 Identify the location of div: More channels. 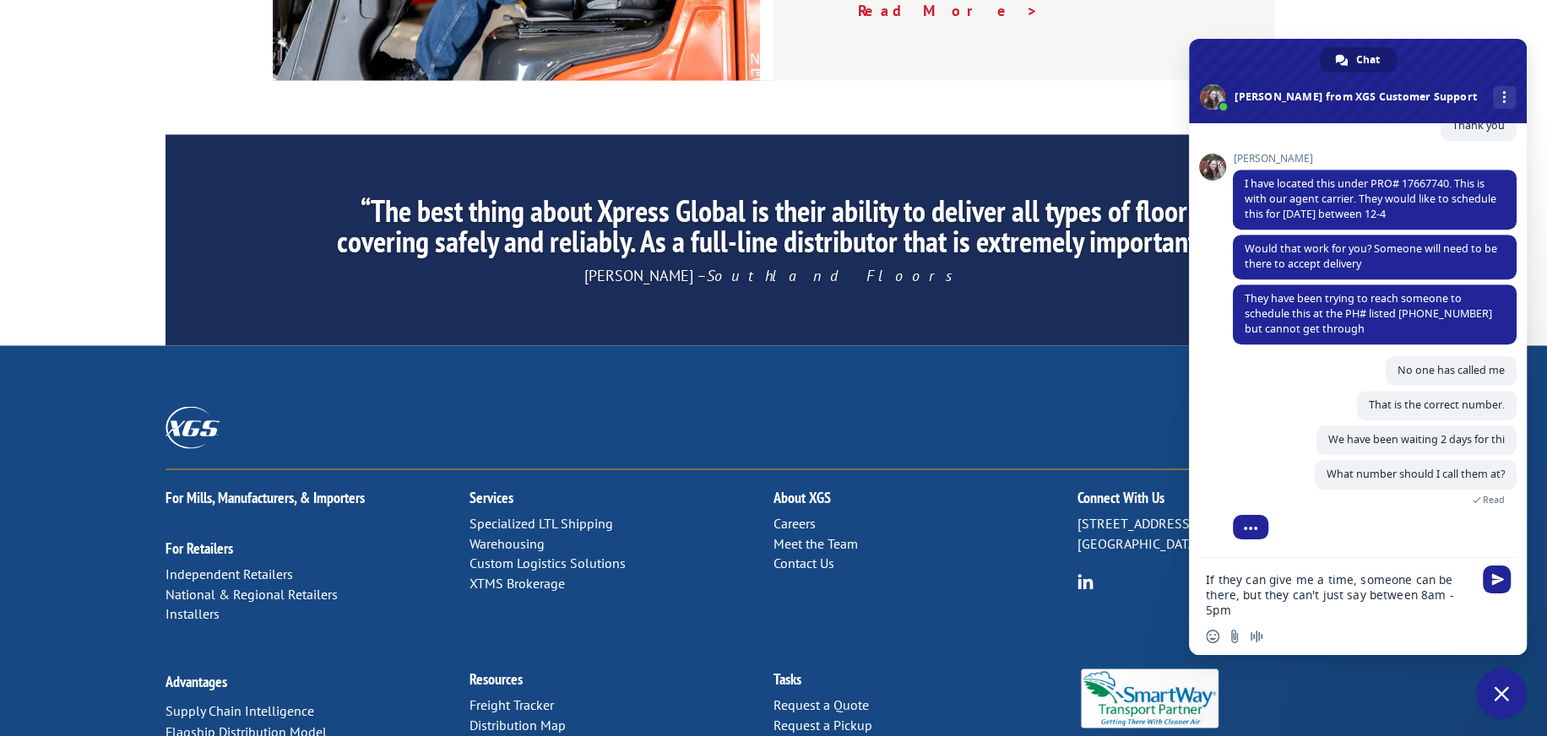
(1503, 97).